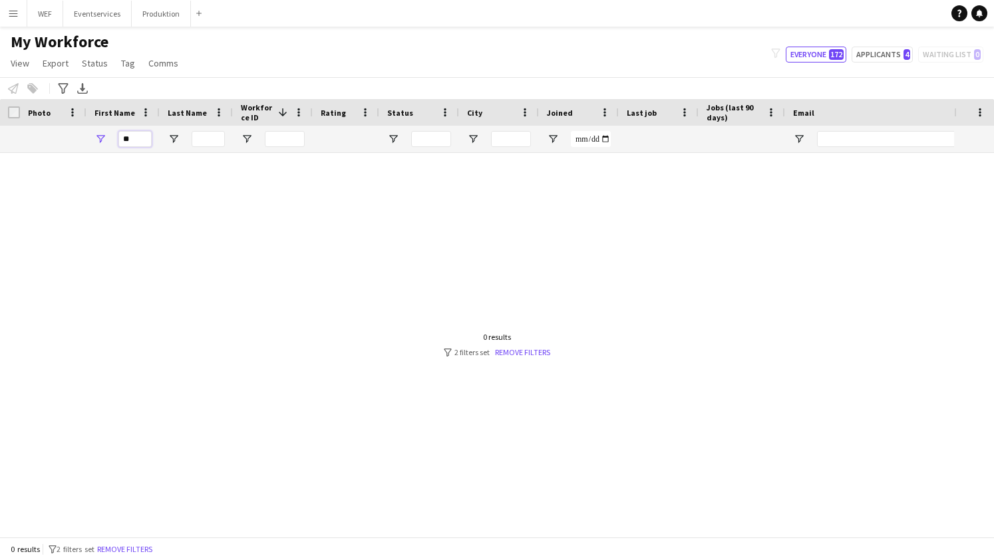 This screenshot has width=994, height=560. Describe the element at coordinates (187, 112) in the screenshot. I see `span: Last Name` at that location.